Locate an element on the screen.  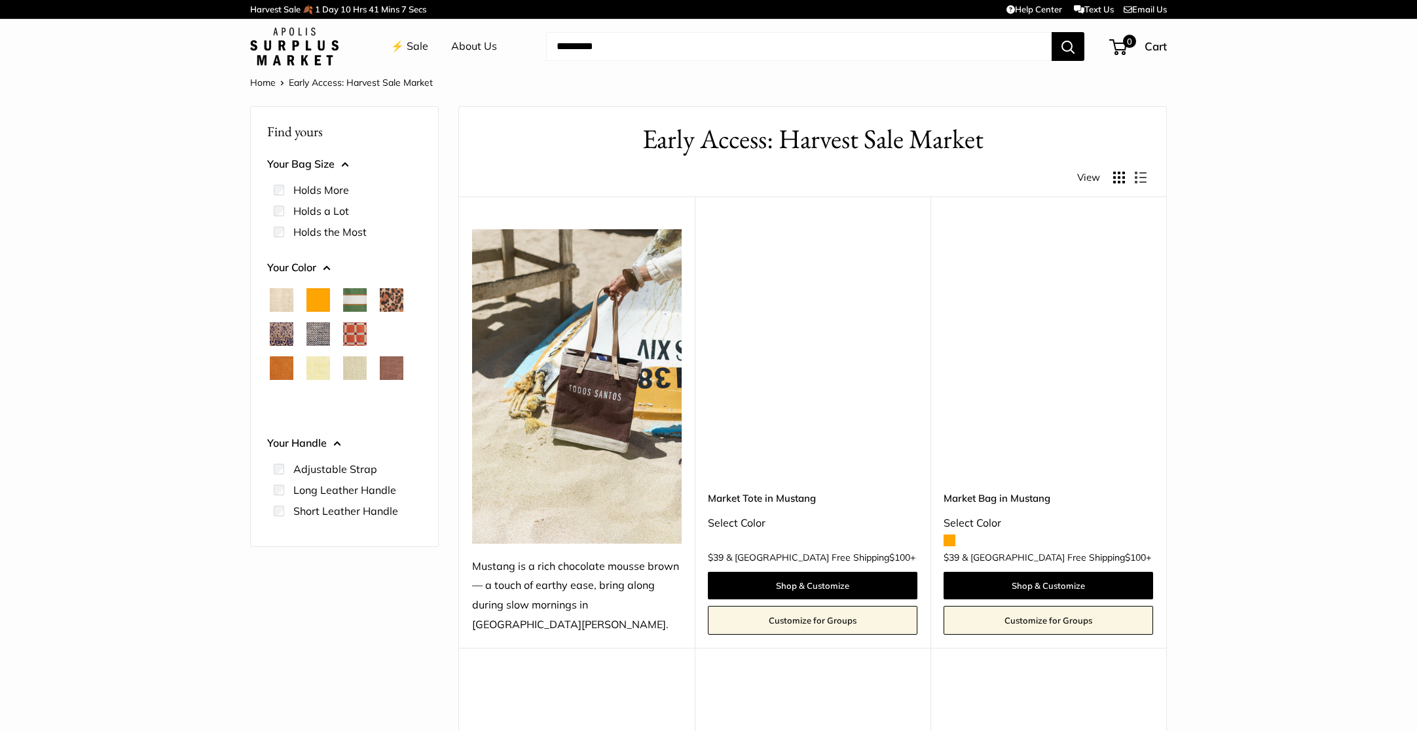
span: 10 is located at coordinates (346, 9).